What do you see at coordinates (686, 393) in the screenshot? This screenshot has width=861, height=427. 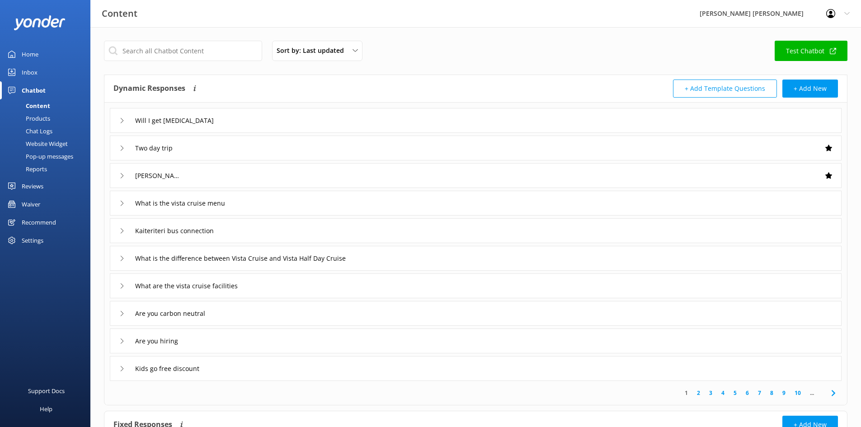 I see `a: 1` at bounding box center [686, 393].